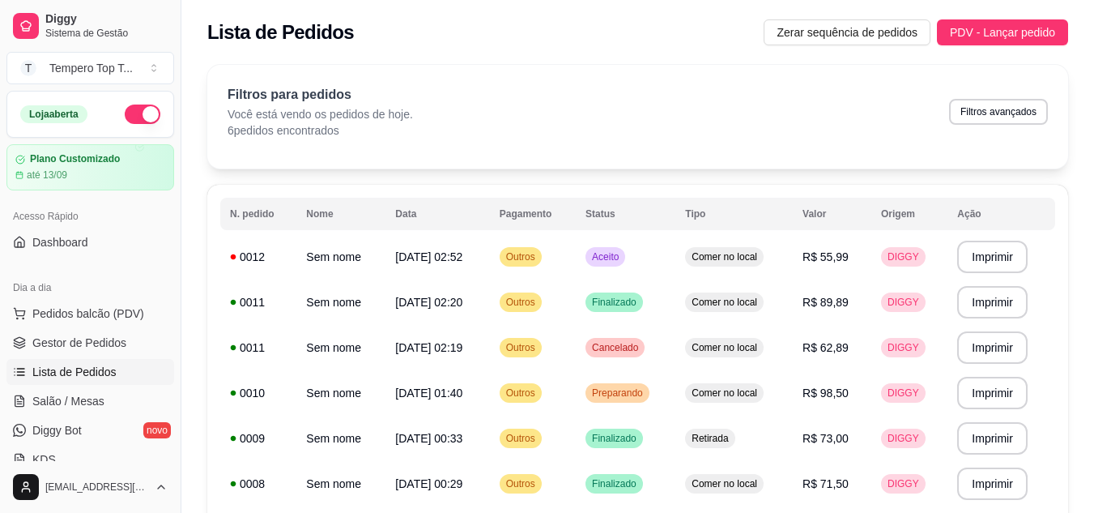 The height and width of the screenshot is (513, 1094). What do you see at coordinates (280, 32) in the screenshot?
I see `h2: Lista de Pedidos` at bounding box center [280, 32].